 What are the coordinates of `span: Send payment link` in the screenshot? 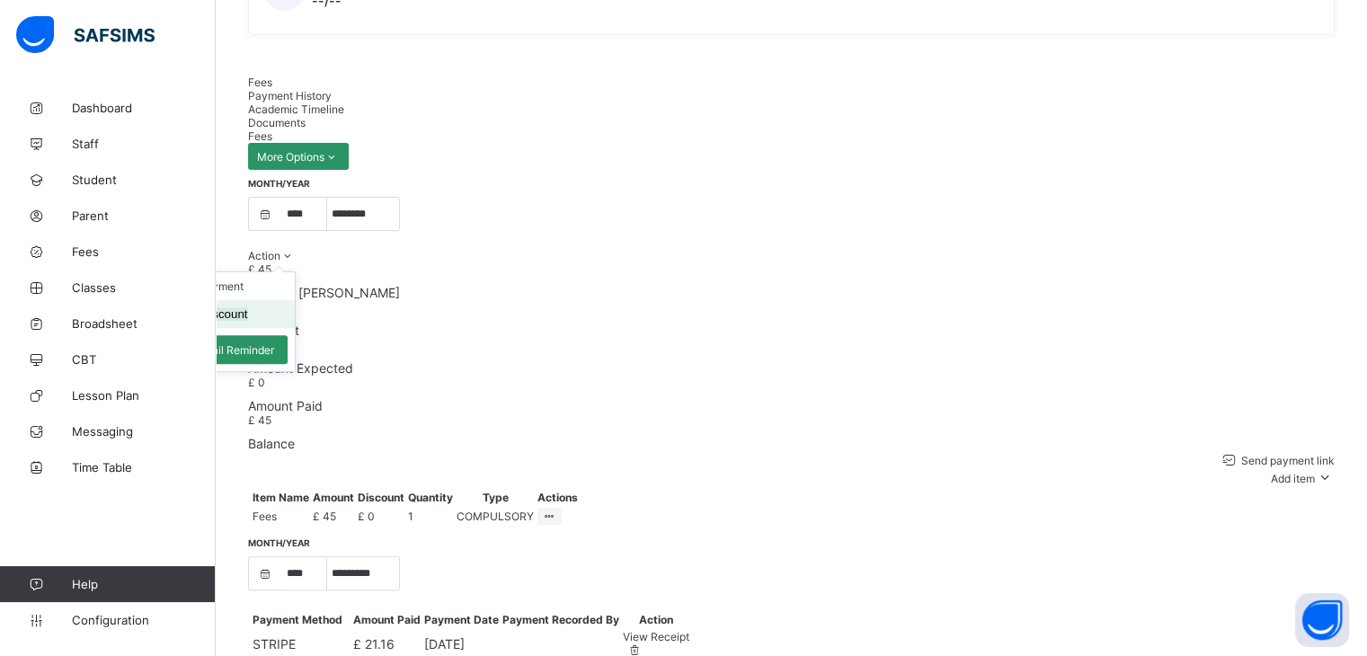 It's located at (1286, 460).